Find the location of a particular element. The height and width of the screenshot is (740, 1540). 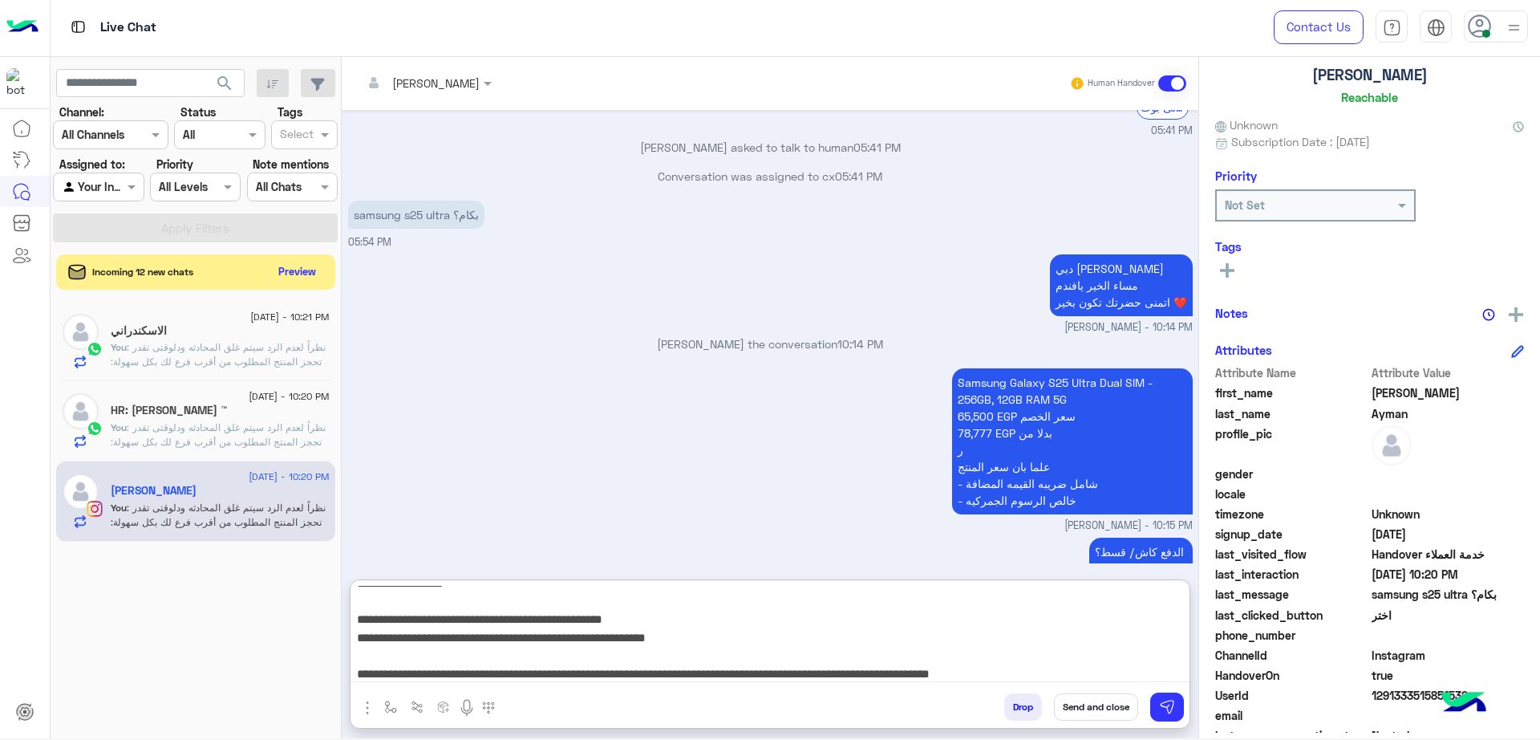

label: Status is located at coordinates (198, 112).